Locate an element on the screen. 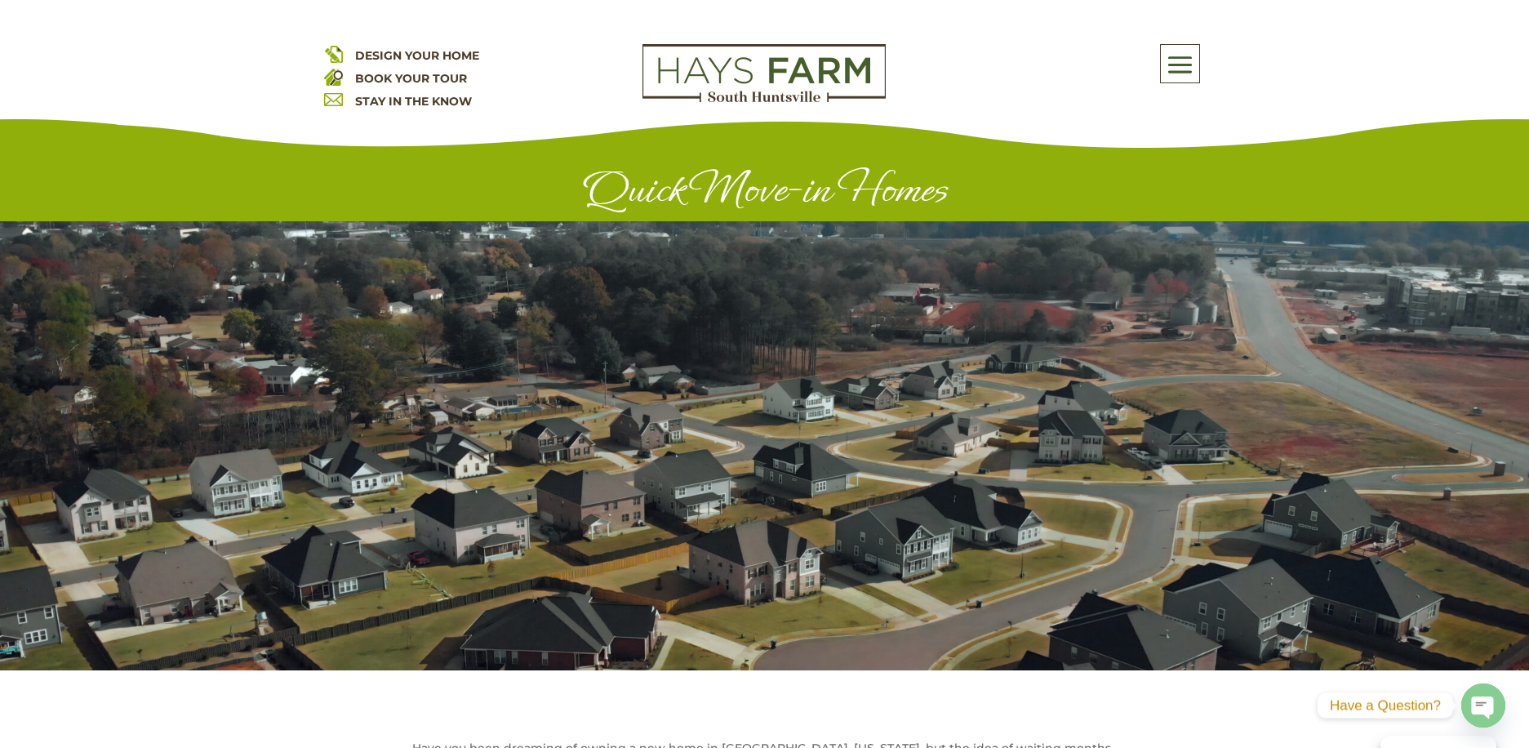 This screenshot has width=1529, height=748. img: Logo is located at coordinates (764, 73).